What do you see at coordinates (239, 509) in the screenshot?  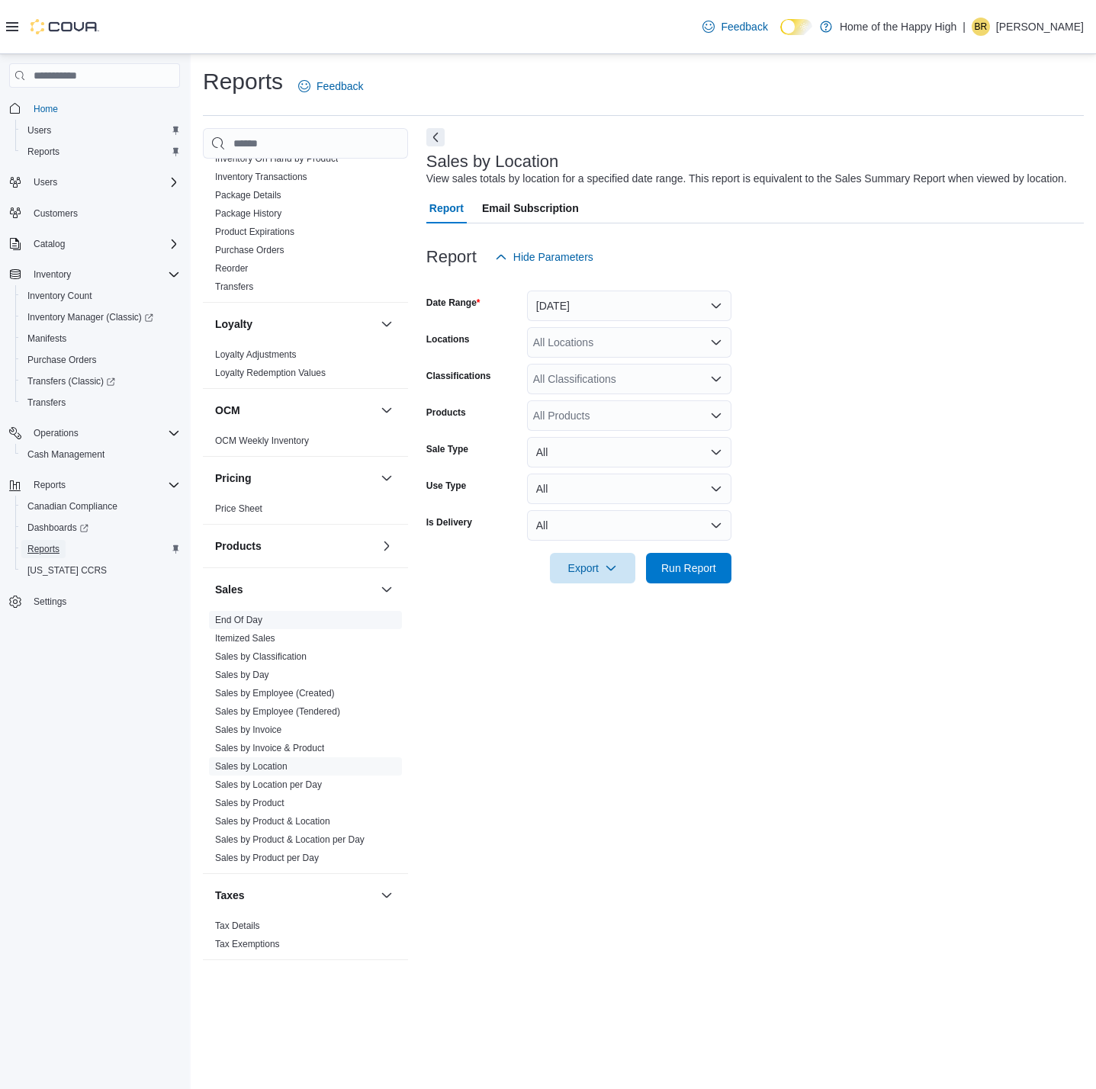 I see `a: Price Sheet` at bounding box center [239, 509].